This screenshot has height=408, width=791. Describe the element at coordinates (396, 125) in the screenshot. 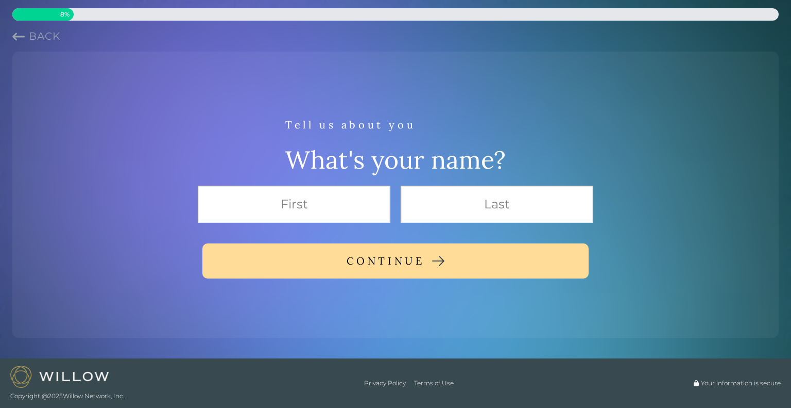

I see `div: Tell us about you` at that location.